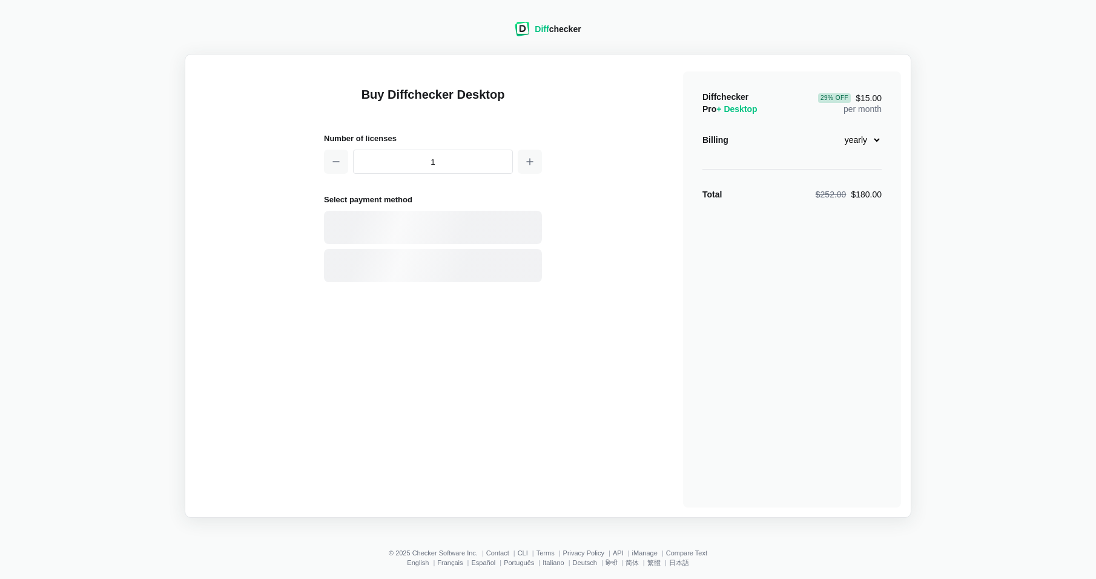 The image size is (1096, 579). Describe the element at coordinates (849, 103) in the screenshot. I see `div: per month` at that location.